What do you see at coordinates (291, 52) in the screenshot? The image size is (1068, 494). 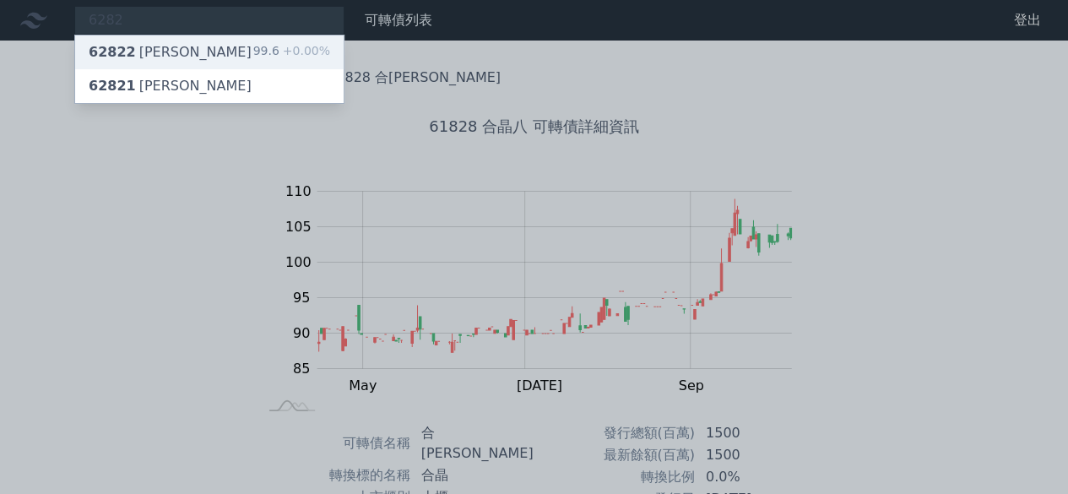 I see `div: 99.6` at bounding box center [291, 52].